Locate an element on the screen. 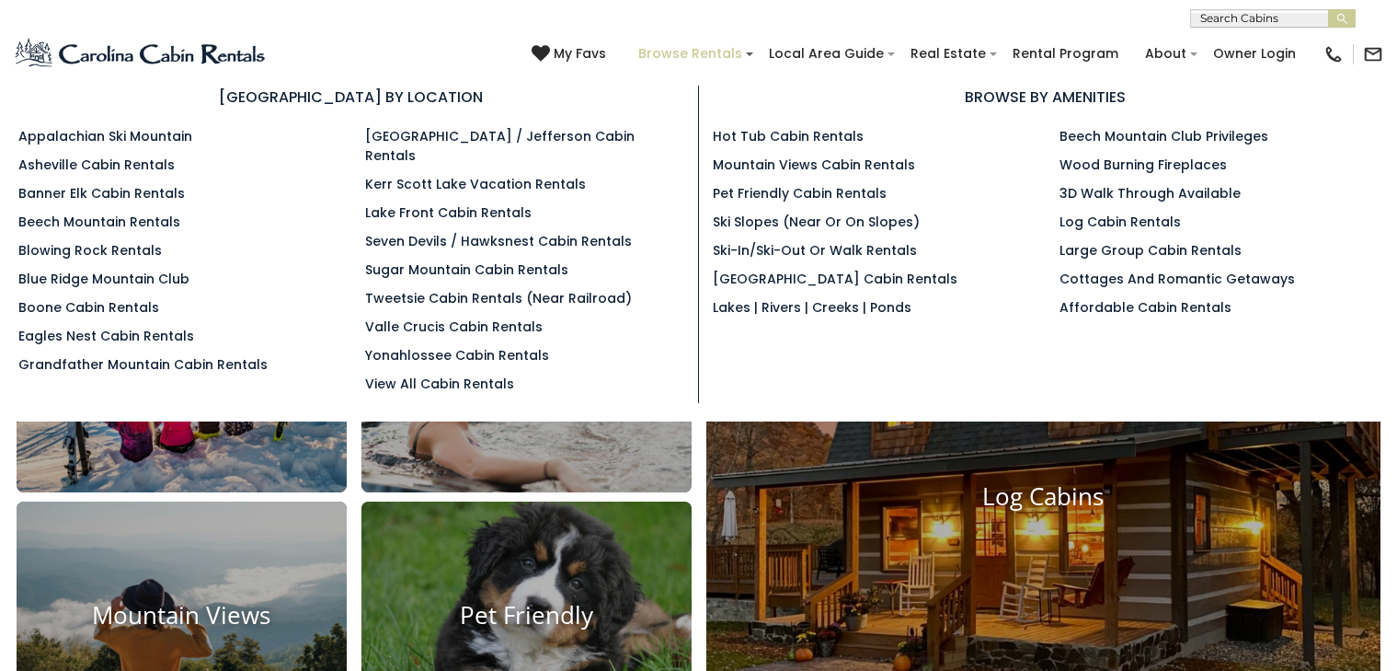 Image resolution: width=1397 pixels, height=671 pixels. a: About is located at coordinates (1166, 53).